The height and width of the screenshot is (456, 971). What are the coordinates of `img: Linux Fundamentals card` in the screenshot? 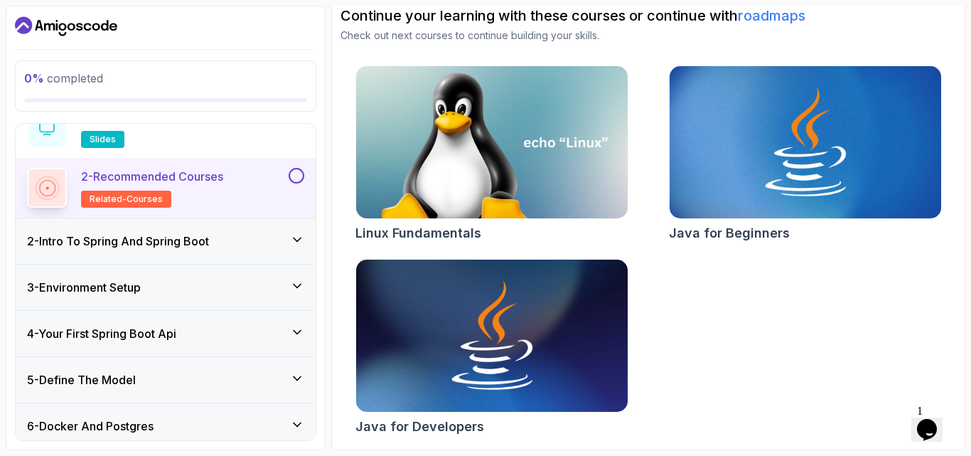 It's located at (492, 142).